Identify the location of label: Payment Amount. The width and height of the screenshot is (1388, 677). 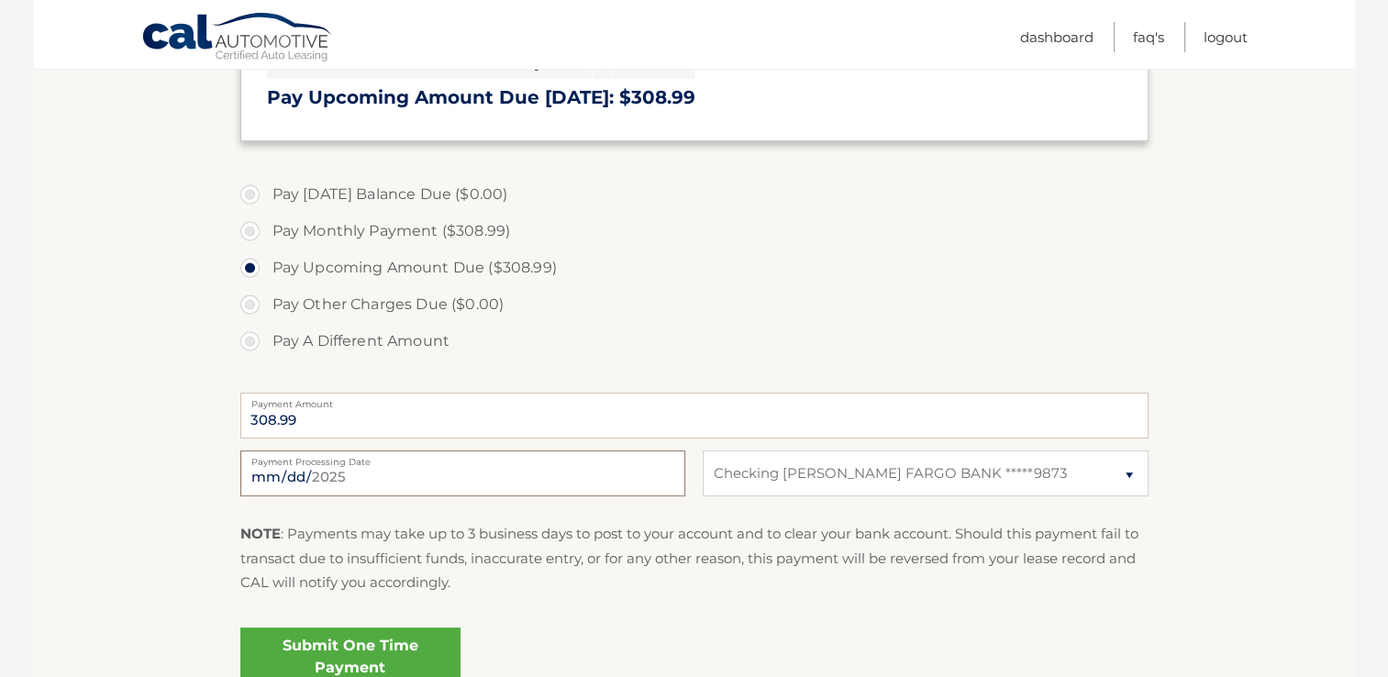
(694, 400).